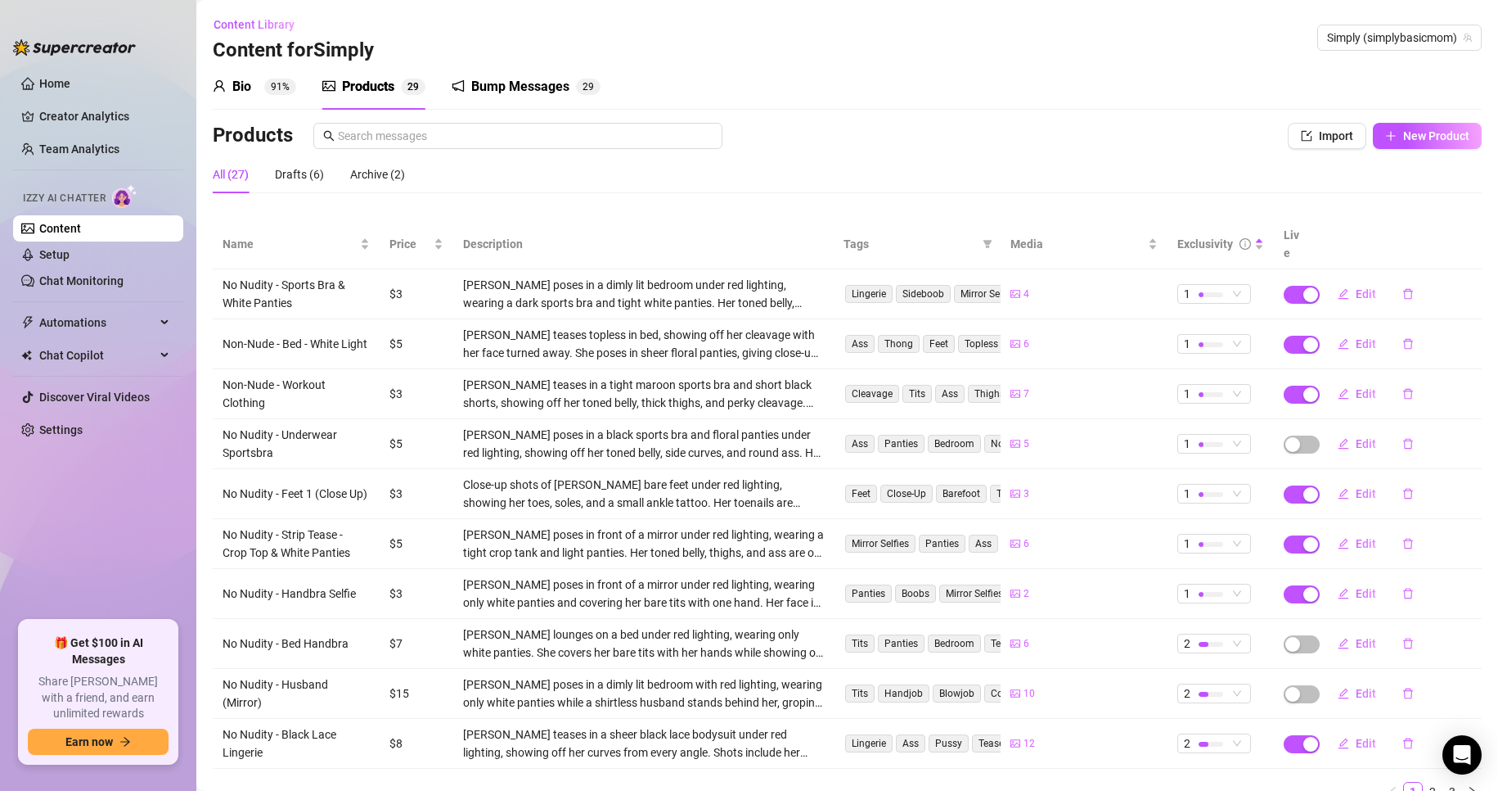 The width and height of the screenshot is (1498, 791). Describe the element at coordinates (26, 355) in the screenshot. I see `img: Chat Copilot` at that location.